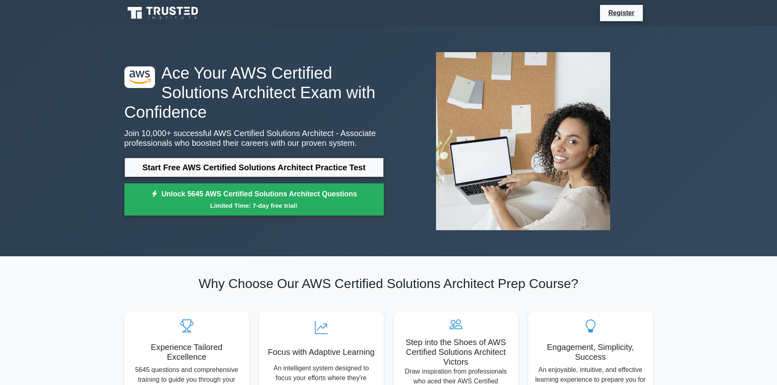 The height and width of the screenshot is (385, 777). What do you see at coordinates (321, 352) in the screenshot?
I see `h5: Focus with Adaptive Learning` at bounding box center [321, 352].